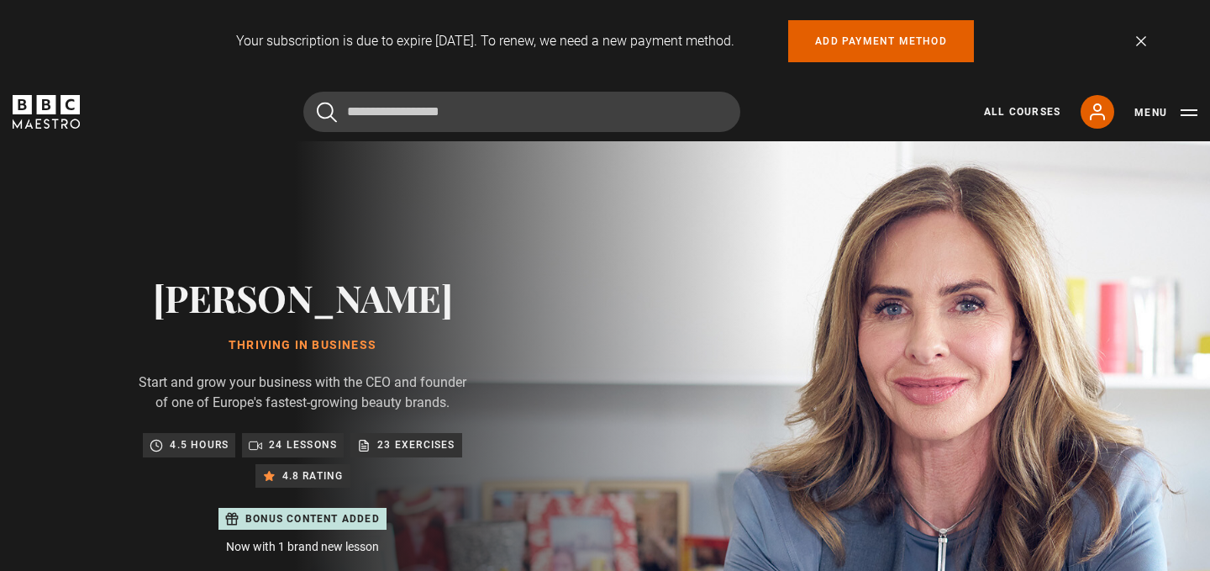 The image size is (1210, 571). Describe the element at coordinates (416, 444) in the screenshot. I see `p: 23 exercises` at that location.